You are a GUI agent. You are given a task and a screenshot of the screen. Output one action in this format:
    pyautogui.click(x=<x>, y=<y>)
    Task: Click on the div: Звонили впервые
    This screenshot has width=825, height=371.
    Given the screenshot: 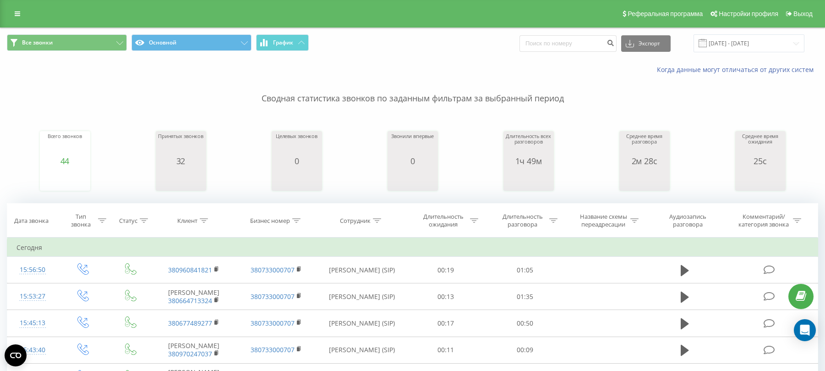 What is the action you would take?
    pyautogui.click(x=412, y=145)
    